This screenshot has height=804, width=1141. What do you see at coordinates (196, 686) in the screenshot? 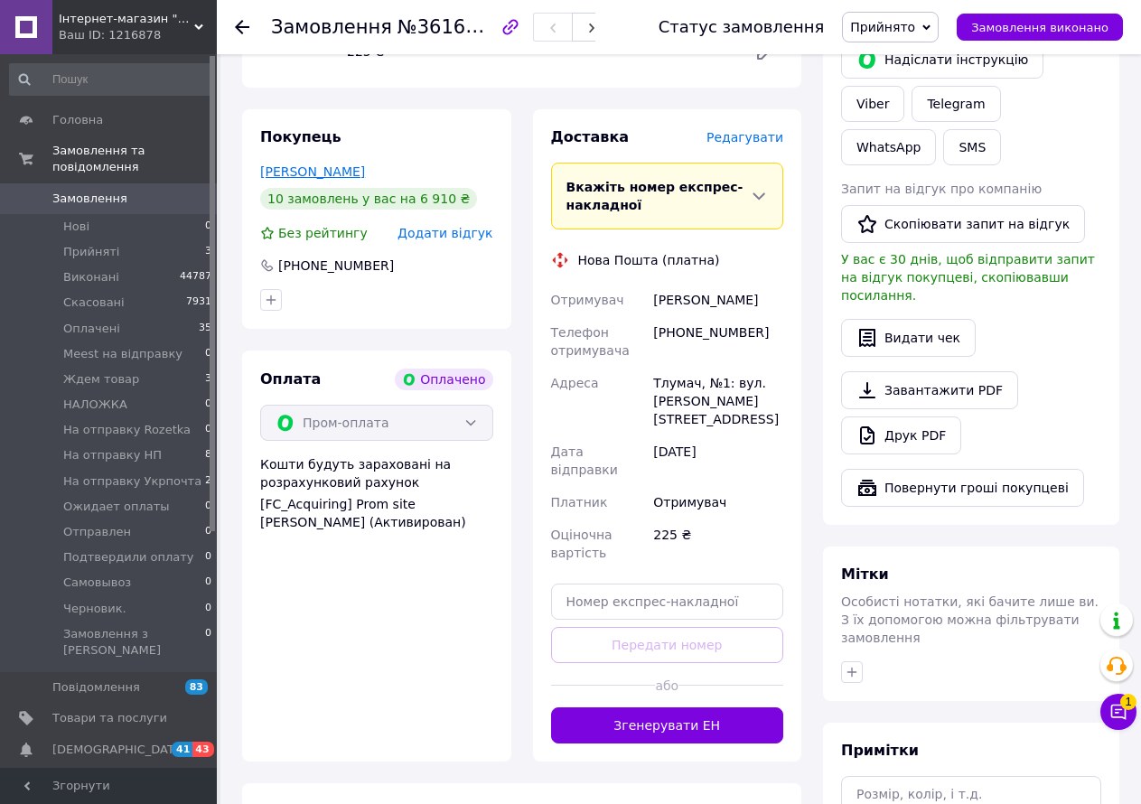
I see `span: 83` at bounding box center [196, 686].